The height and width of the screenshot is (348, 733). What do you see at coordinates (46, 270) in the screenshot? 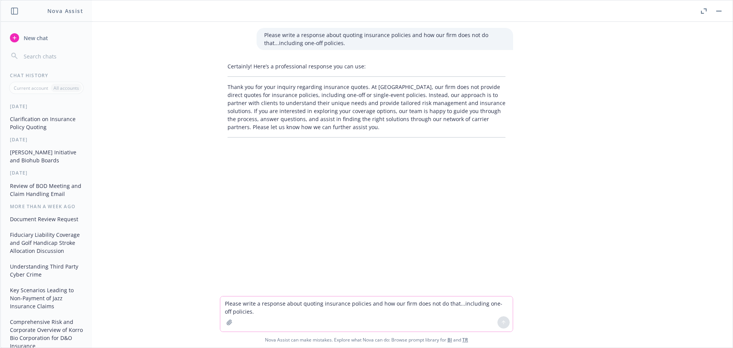
I see `button: Understanding Third Party Cyber Crime` at bounding box center [46, 270].